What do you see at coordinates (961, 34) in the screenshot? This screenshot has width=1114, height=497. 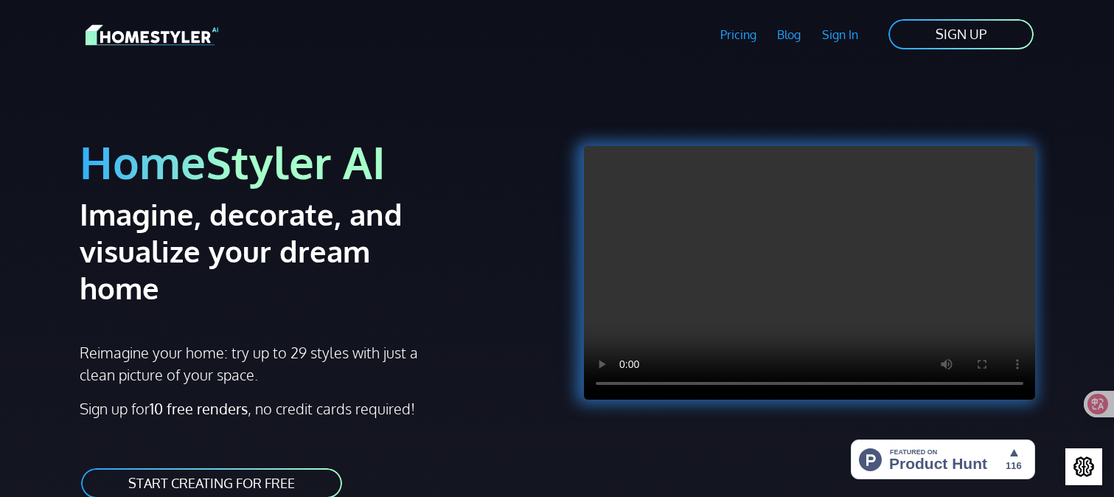 I see `a: SIGN UP` at bounding box center [961, 34].